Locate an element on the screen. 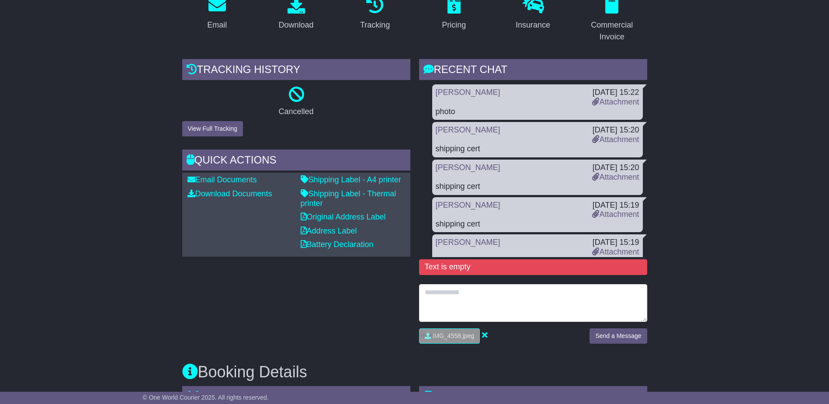 The height and width of the screenshot is (404, 829). a: Address Label is located at coordinates (329, 231).